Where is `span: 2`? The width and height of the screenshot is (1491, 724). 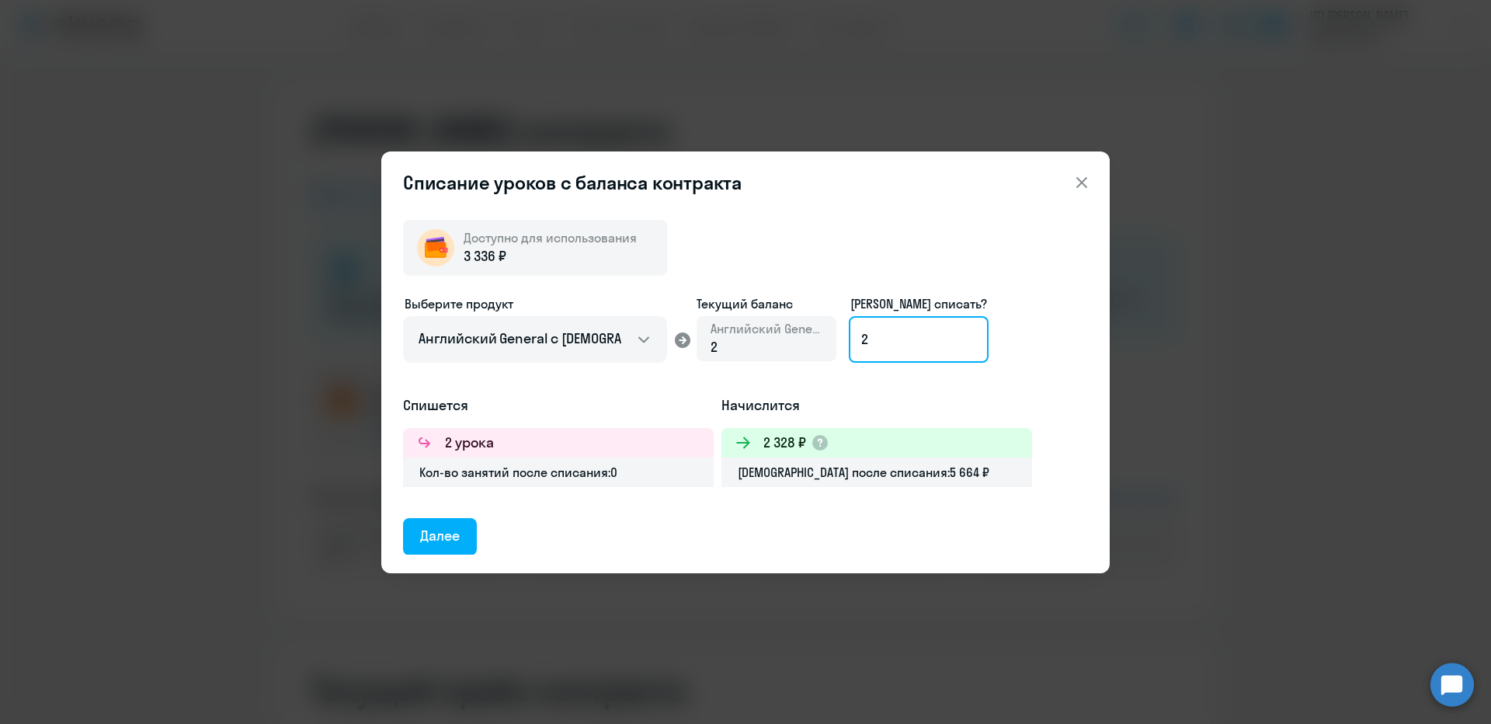
span: 2 is located at coordinates (713, 346).